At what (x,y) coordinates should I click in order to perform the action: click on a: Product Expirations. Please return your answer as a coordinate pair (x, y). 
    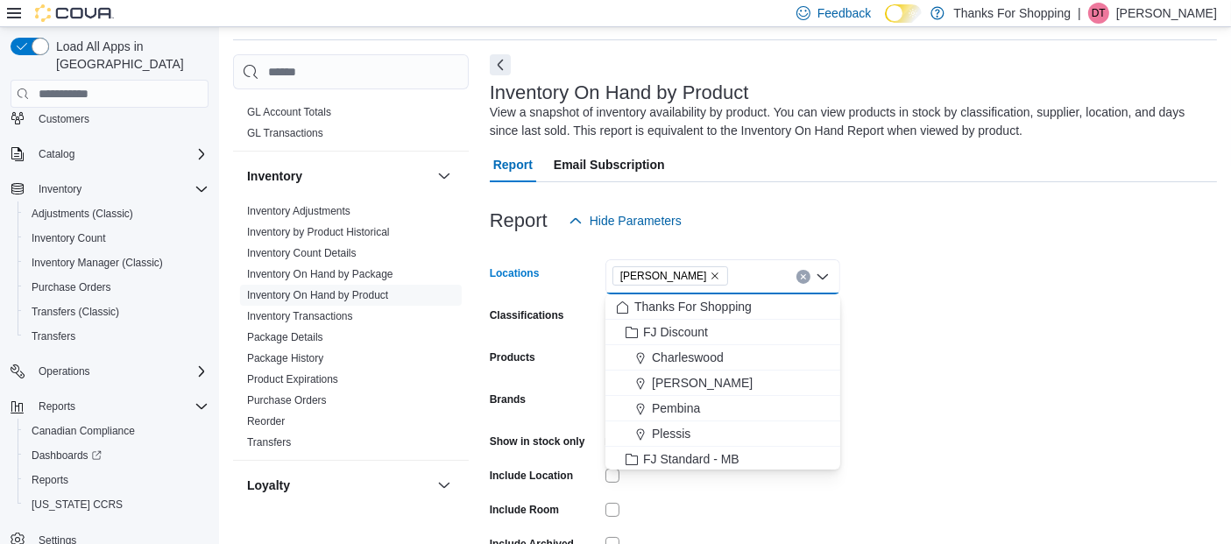
    Looking at the image, I should click on (293, 380).